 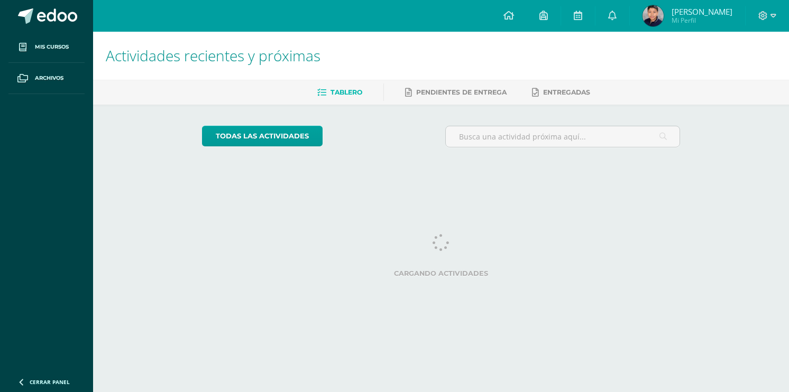 What do you see at coordinates (47, 78) in the screenshot?
I see `a: Archivos` at bounding box center [47, 78].